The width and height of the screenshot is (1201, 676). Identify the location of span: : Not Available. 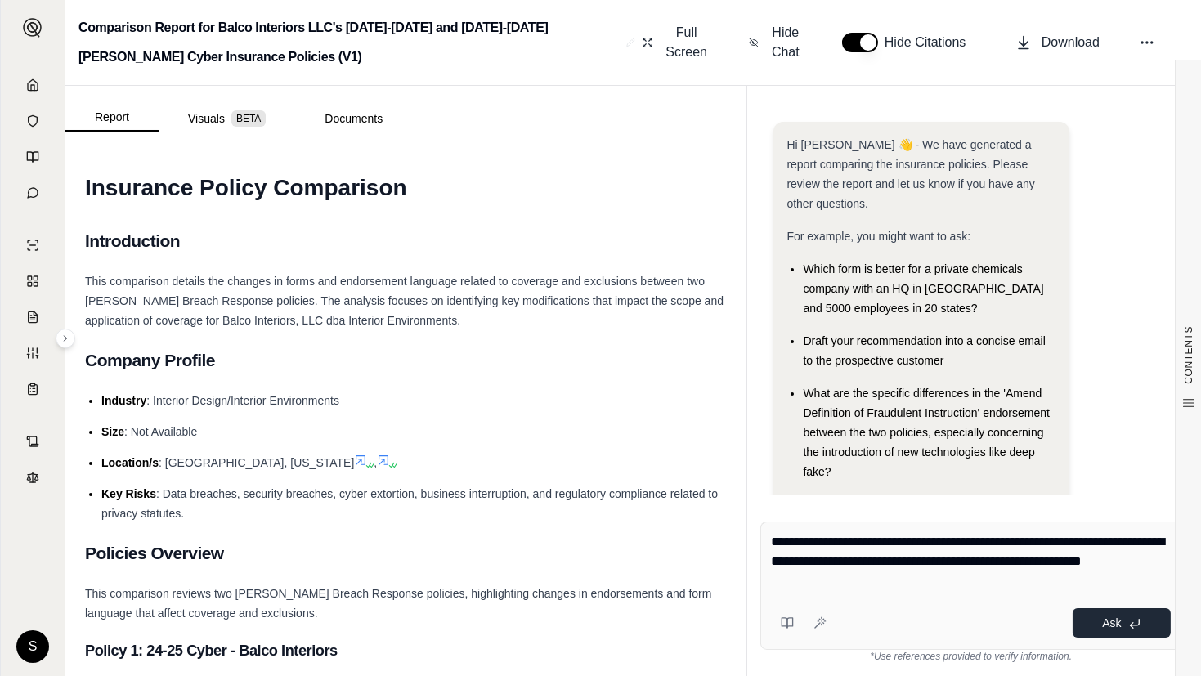
(160, 432).